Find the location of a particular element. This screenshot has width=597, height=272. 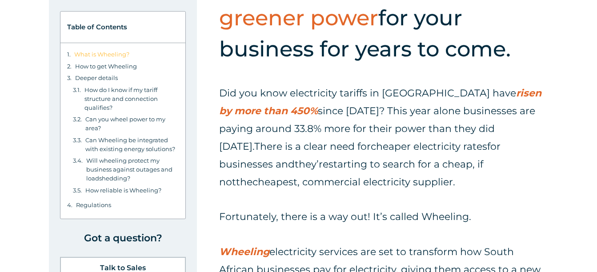

a: What is Wheeling? is located at coordinates (102, 54).